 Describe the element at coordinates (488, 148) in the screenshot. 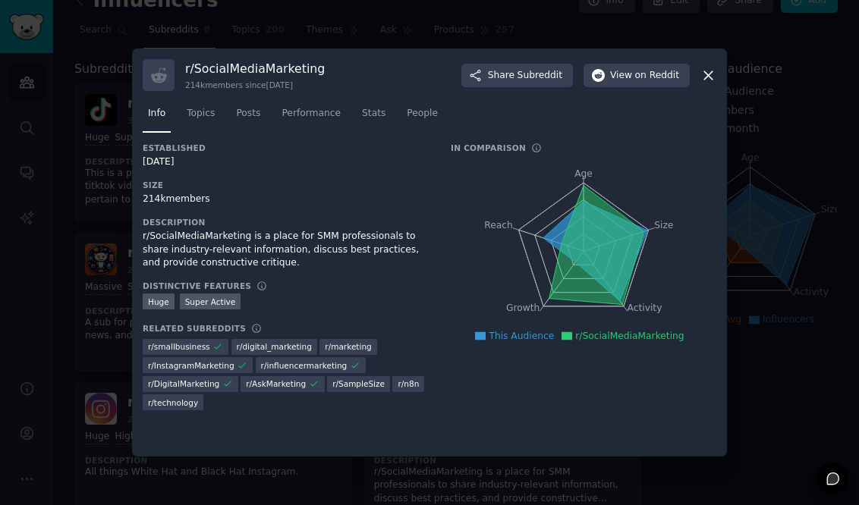

I see `h3: In Comparison` at that location.